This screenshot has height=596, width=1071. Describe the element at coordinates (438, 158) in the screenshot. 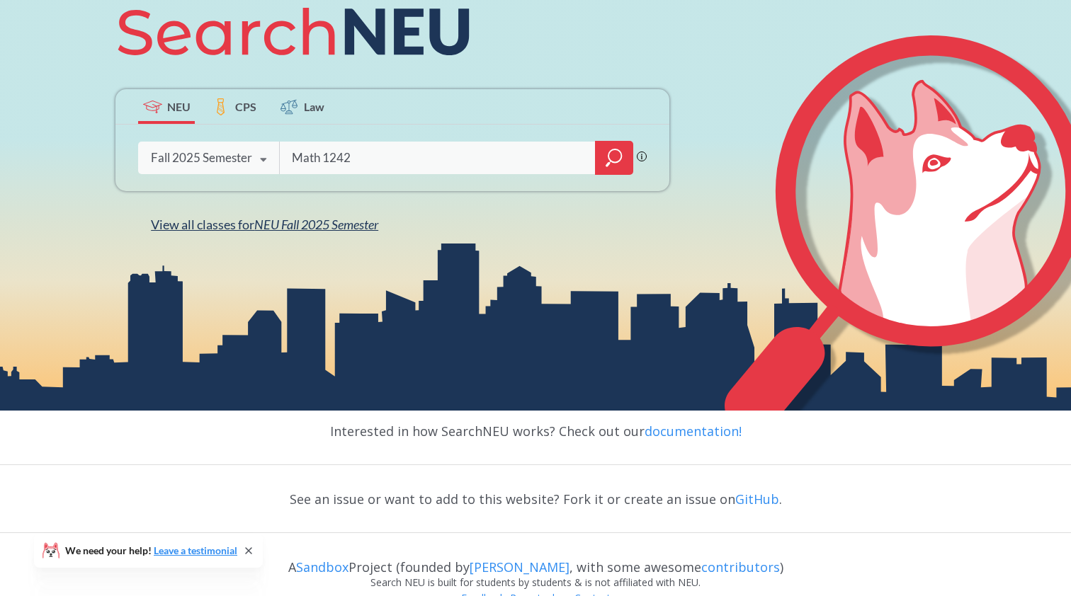

I see `input: Class, professor, course number, "phrase"` at that location.